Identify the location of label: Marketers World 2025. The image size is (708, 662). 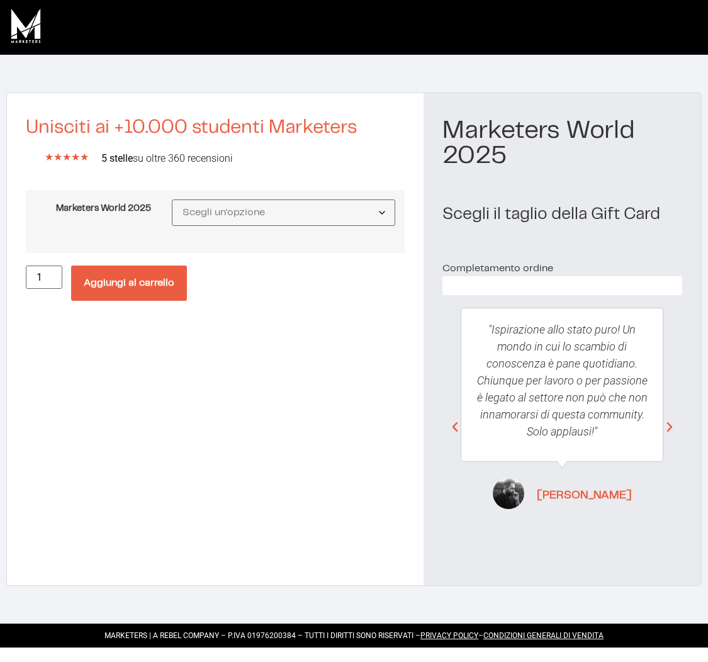
(98, 208).